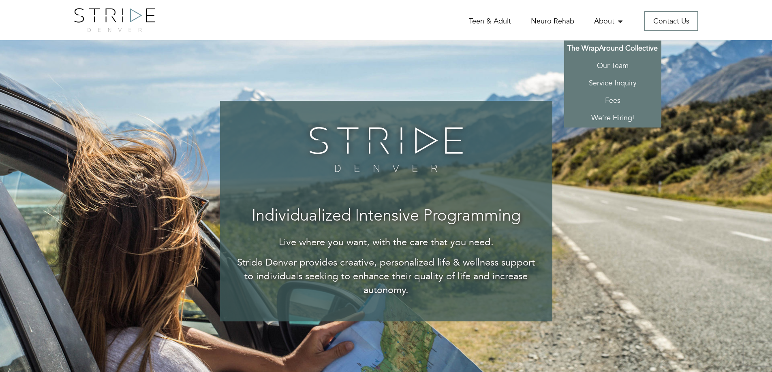  Describe the element at coordinates (609, 21) in the screenshot. I see `a: About` at that location.